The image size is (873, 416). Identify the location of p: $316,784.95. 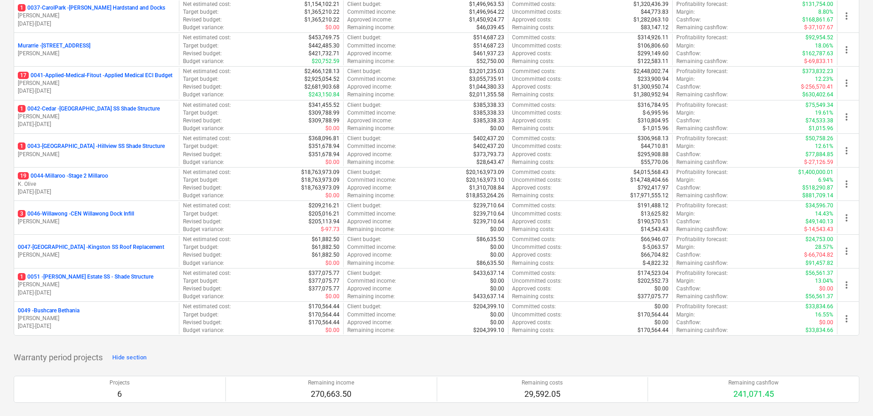
(653, 105).